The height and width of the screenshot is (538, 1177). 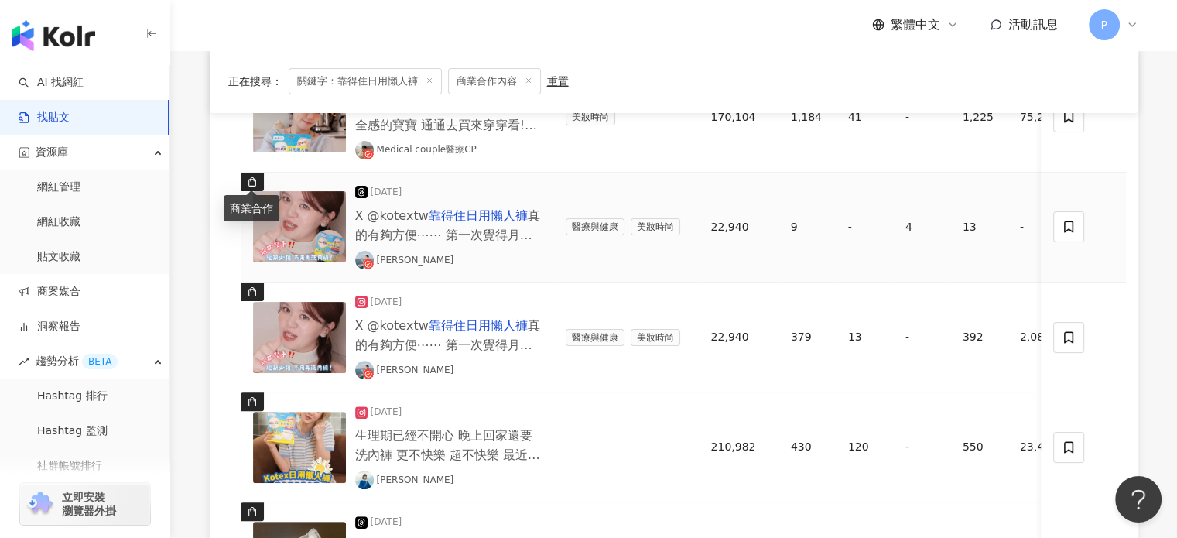 What do you see at coordinates (1033, 24) in the screenshot?
I see `span: 活動訊息` at bounding box center [1033, 24].